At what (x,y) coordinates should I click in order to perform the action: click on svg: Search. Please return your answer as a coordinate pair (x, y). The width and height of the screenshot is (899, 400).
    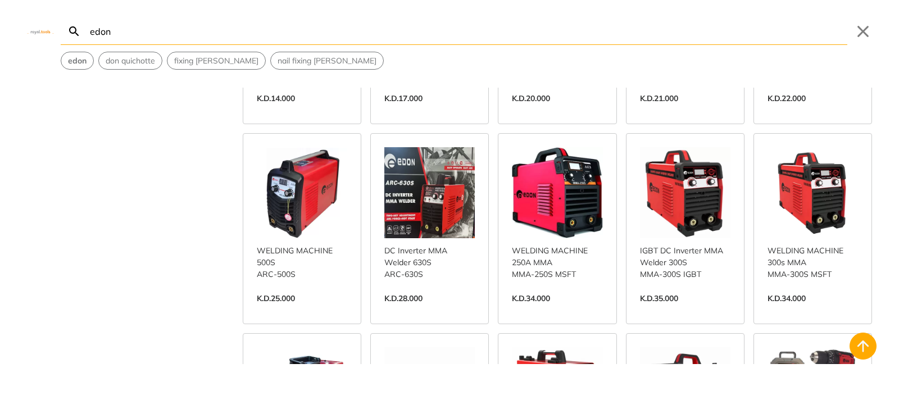
    Looking at the image, I should click on (74, 31).